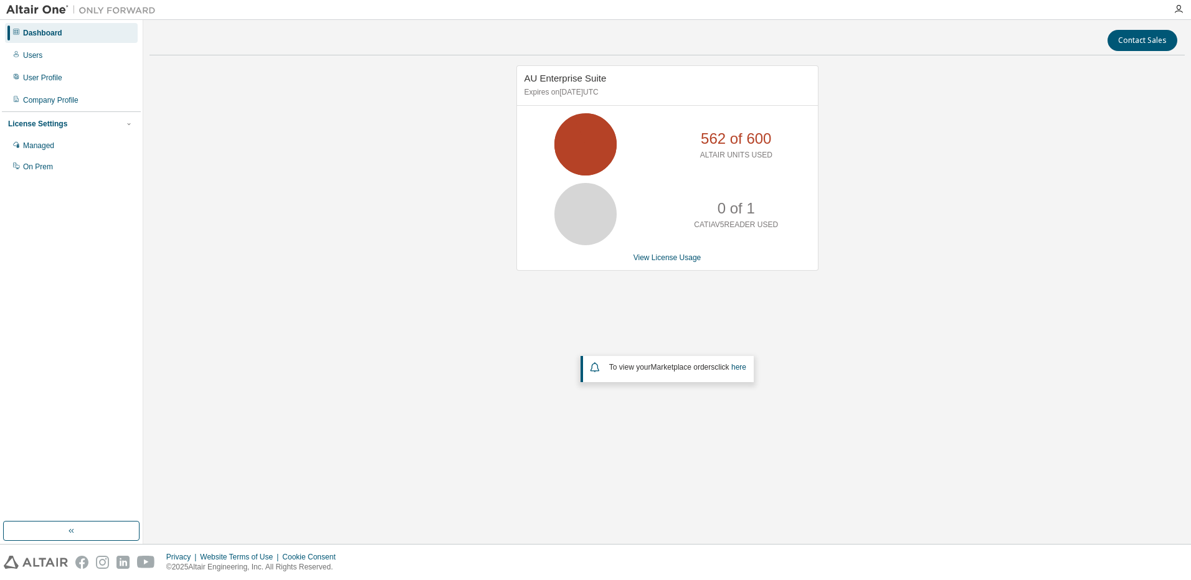 This screenshot has height=580, width=1191. I want to click on div: Managed, so click(39, 146).